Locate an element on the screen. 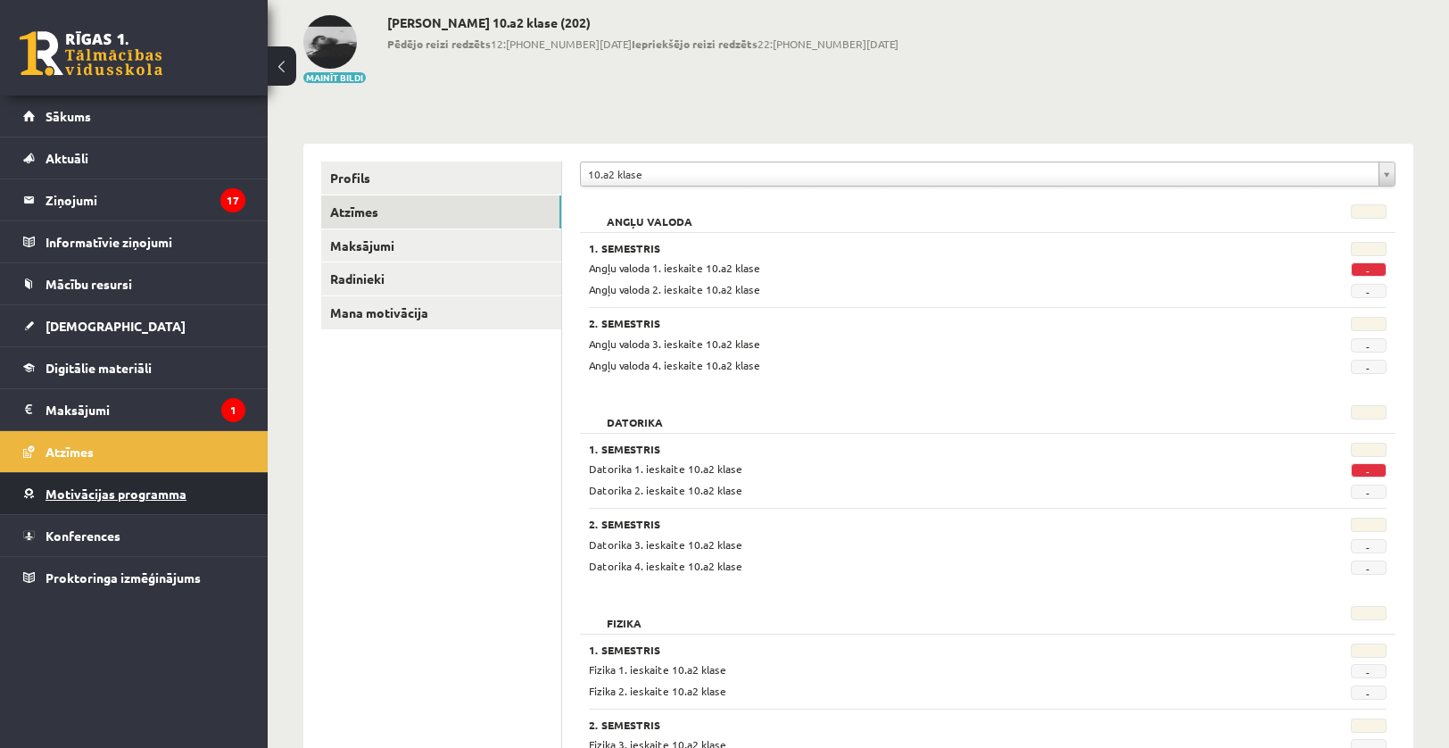 The width and height of the screenshot is (1449, 748). a: Sākums is located at coordinates (134, 116).